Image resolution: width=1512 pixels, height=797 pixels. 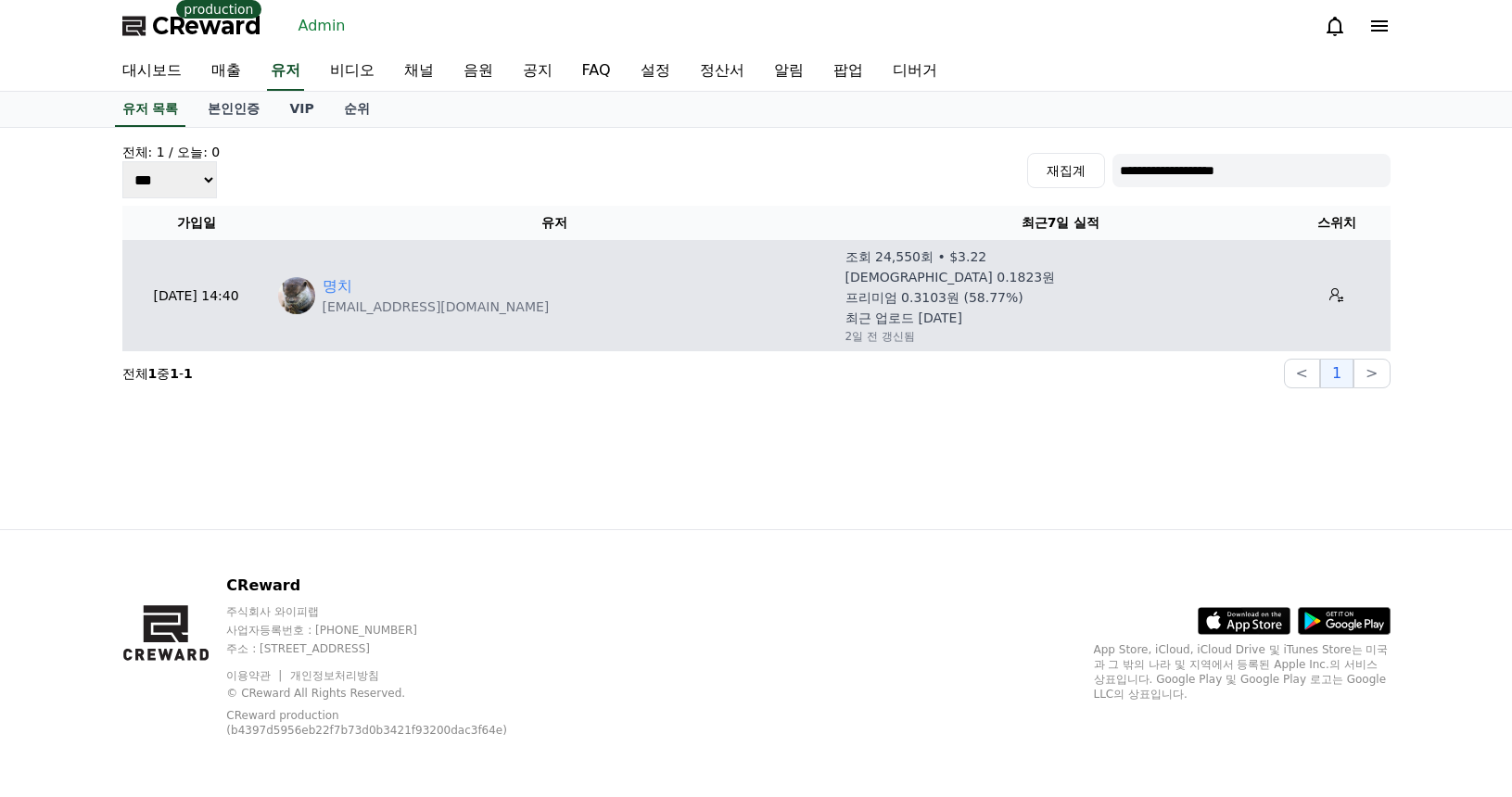 I want to click on a: Messages, so click(x=181, y=611).